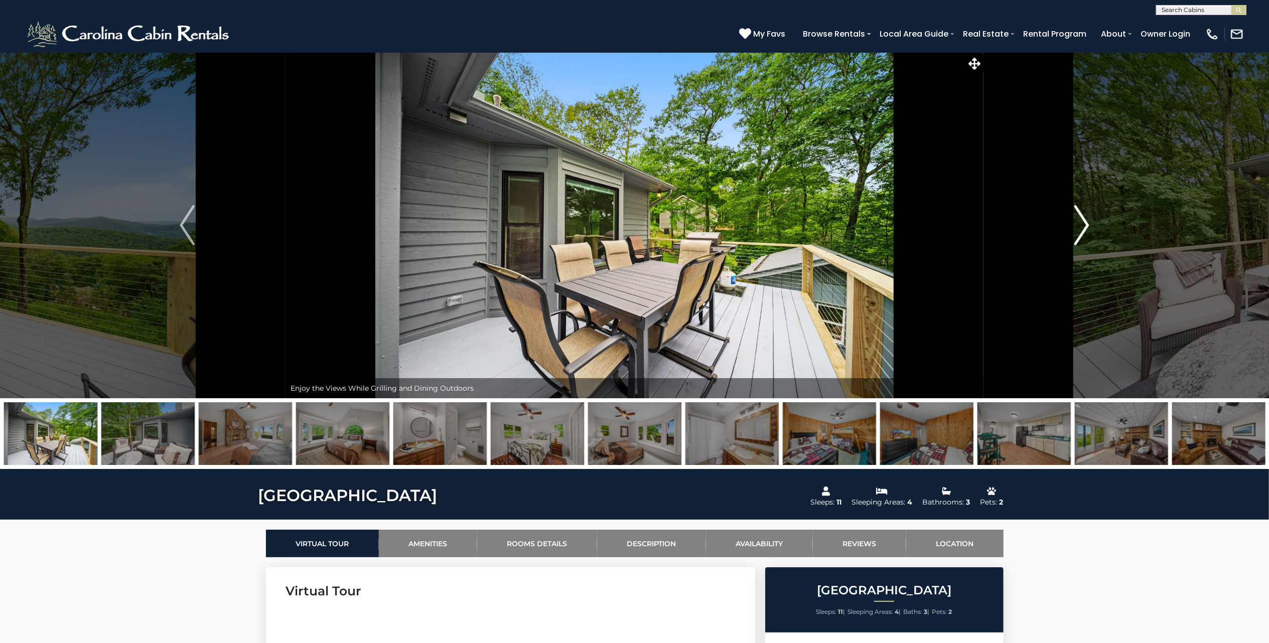 Image resolution: width=1269 pixels, height=643 pixels. What do you see at coordinates (986, 34) in the screenshot?
I see `a: Real Estate` at bounding box center [986, 34].